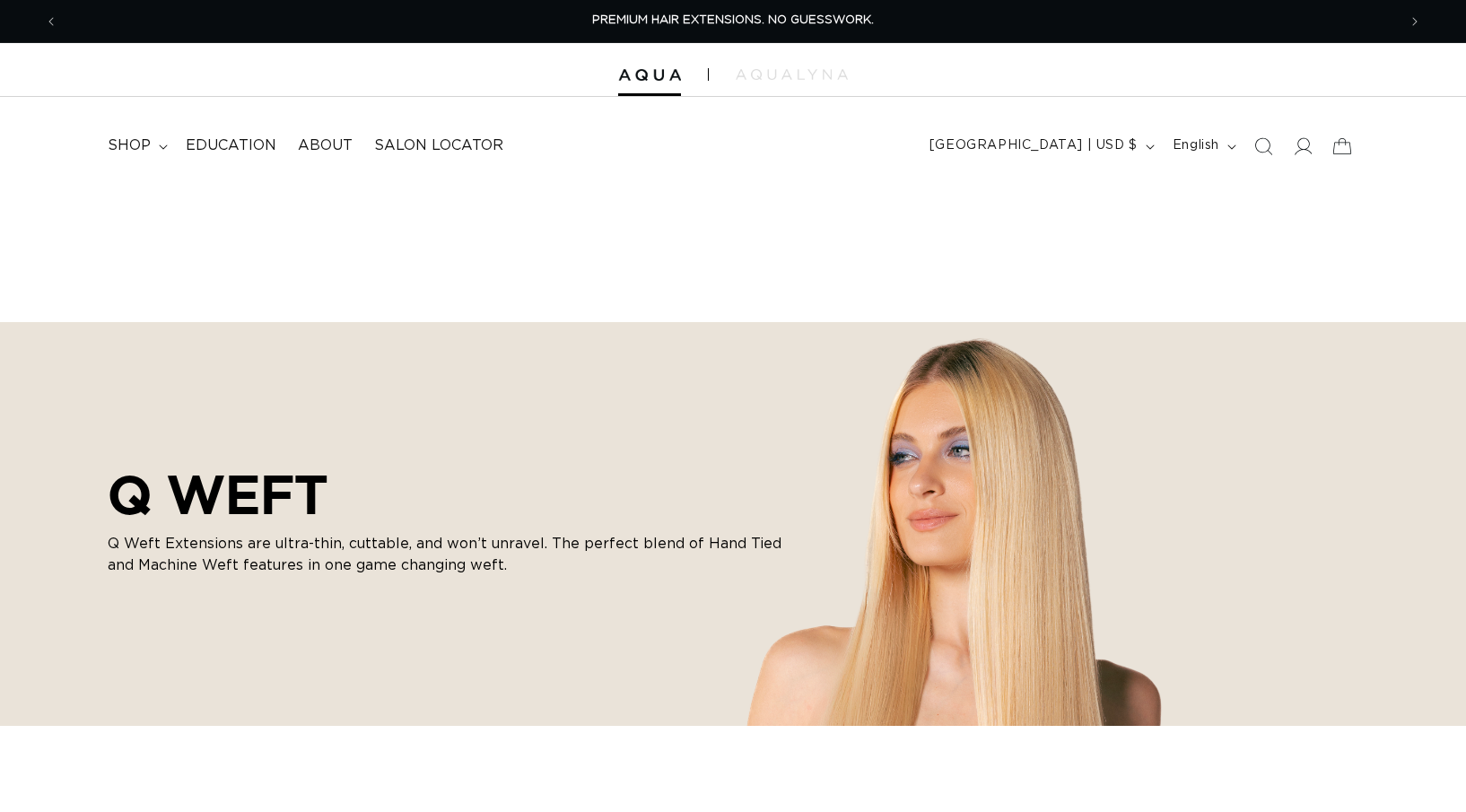  Describe the element at coordinates (231, 146) in the screenshot. I see `span: Education` at that location.